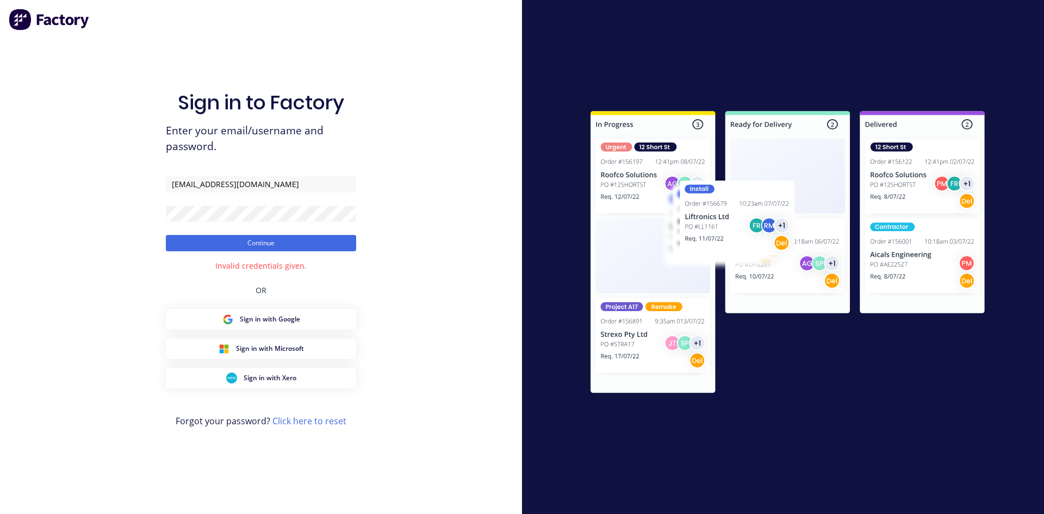 The image size is (1044, 514). I want to click on span: Sign in with Microsoft, so click(270, 349).